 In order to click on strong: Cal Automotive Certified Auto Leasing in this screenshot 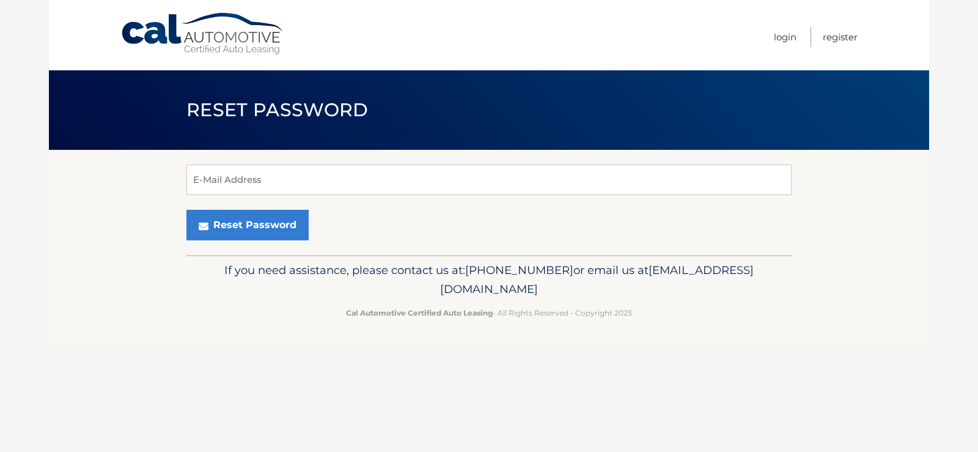, I will do `click(419, 312)`.